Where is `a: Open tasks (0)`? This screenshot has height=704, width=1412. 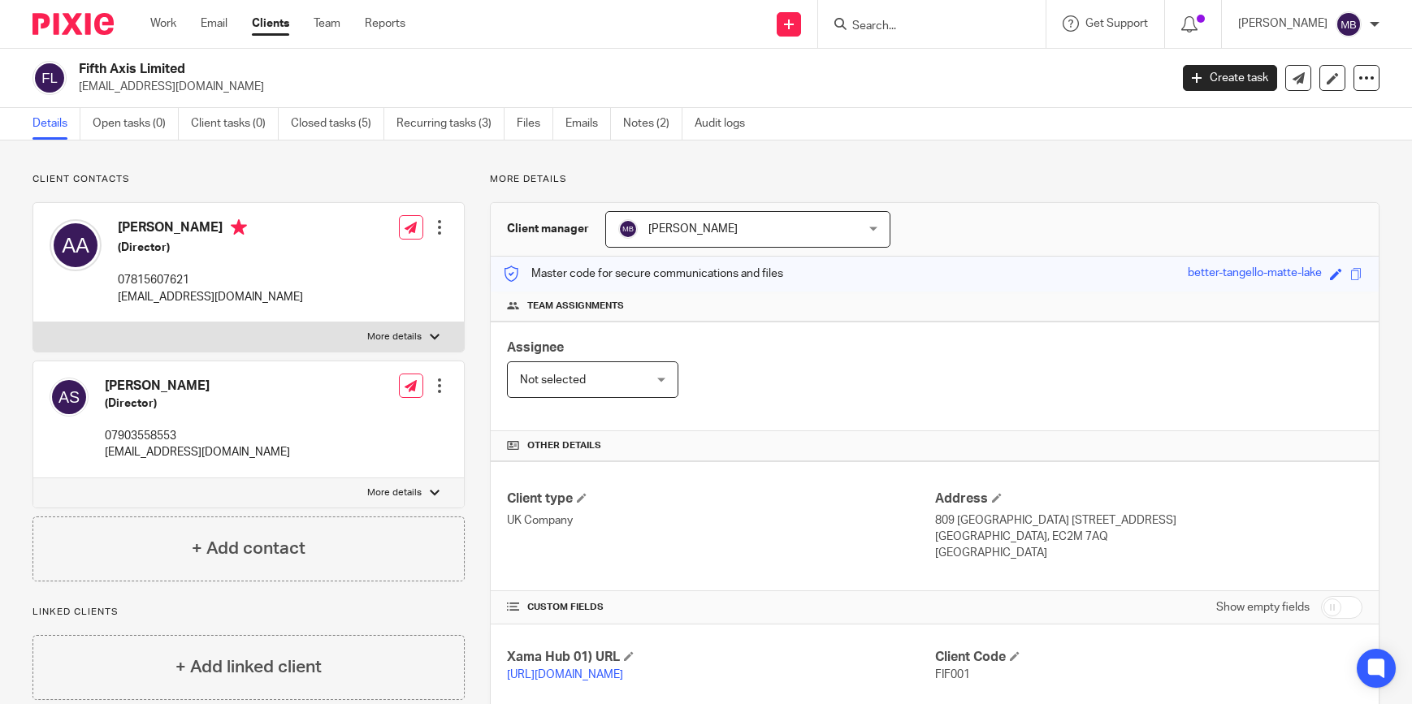
a: Open tasks (0) is located at coordinates (136, 123).